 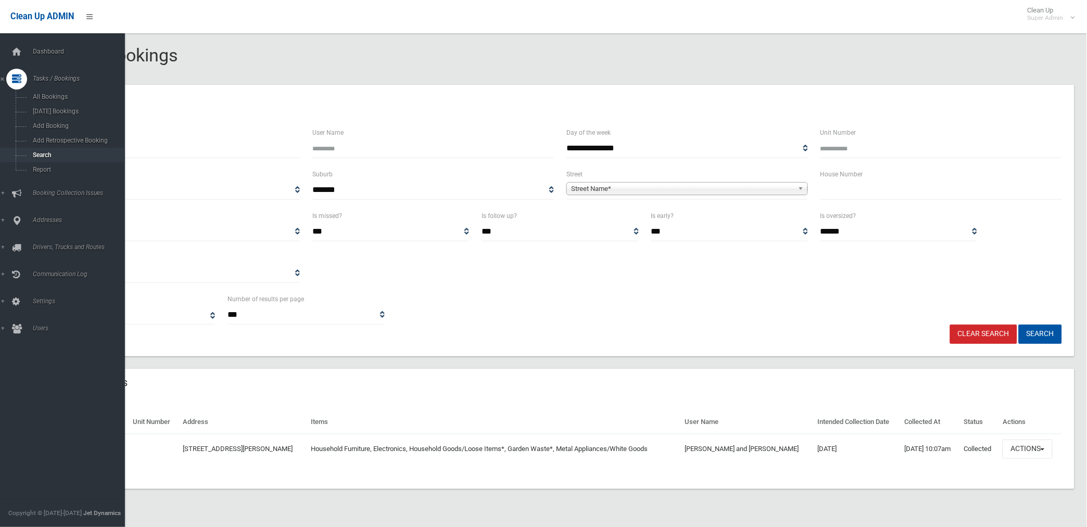 What do you see at coordinates (574, 174) in the screenshot?
I see `label: Street` at bounding box center [574, 174].